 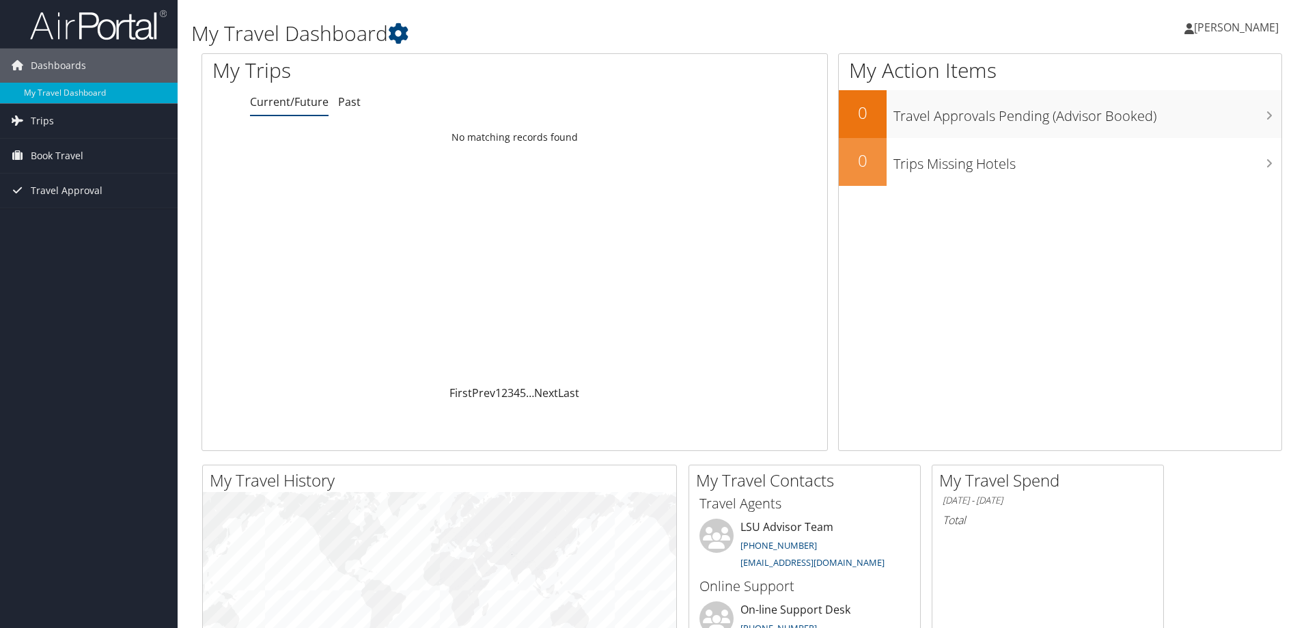 What do you see at coordinates (805, 546) in the screenshot?
I see `li: LSU Advisor Team` at bounding box center [805, 546].